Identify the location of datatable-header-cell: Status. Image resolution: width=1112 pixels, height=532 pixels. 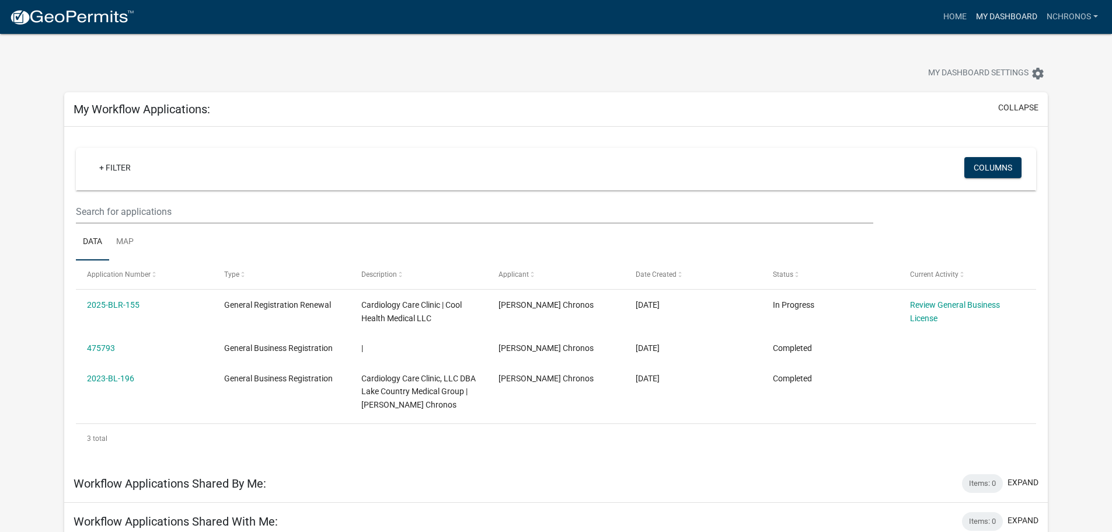
(830, 274).